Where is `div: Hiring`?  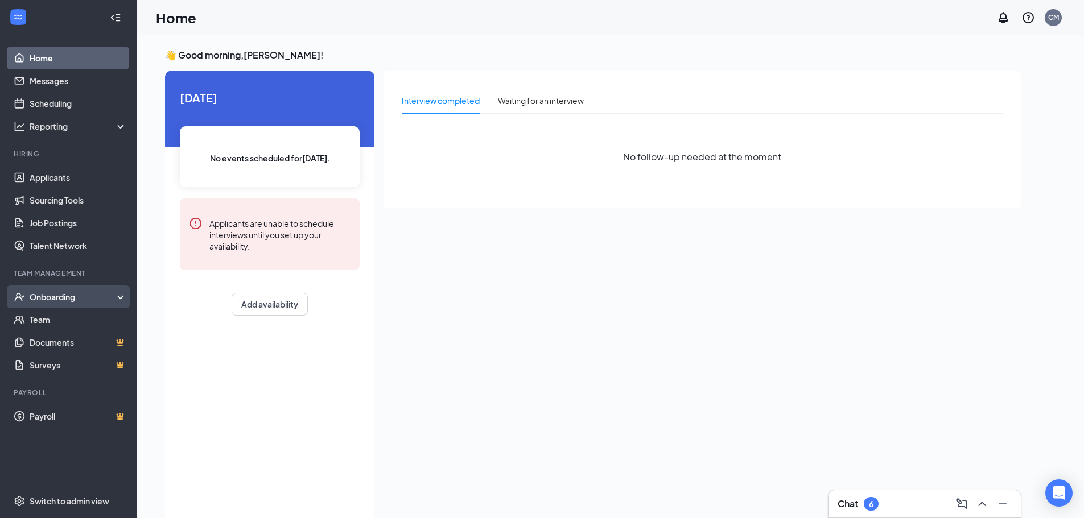
div: Hiring is located at coordinates (69, 154).